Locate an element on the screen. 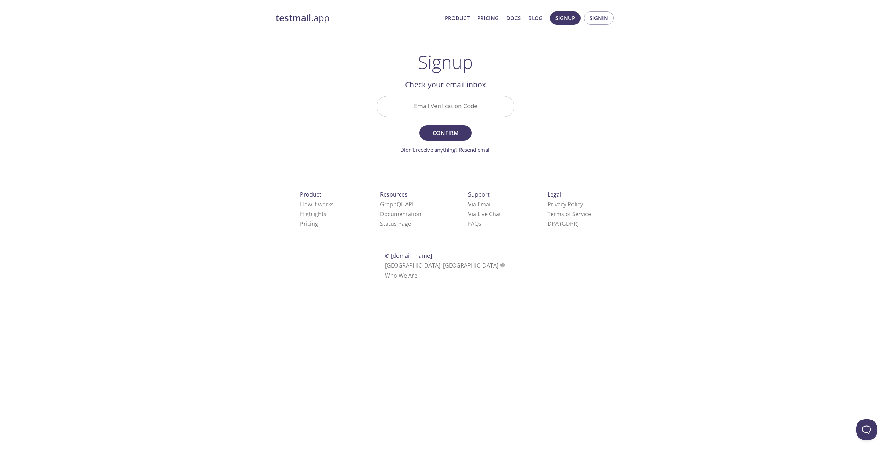 This screenshot has width=891, height=454. span: s is located at coordinates (480, 224).